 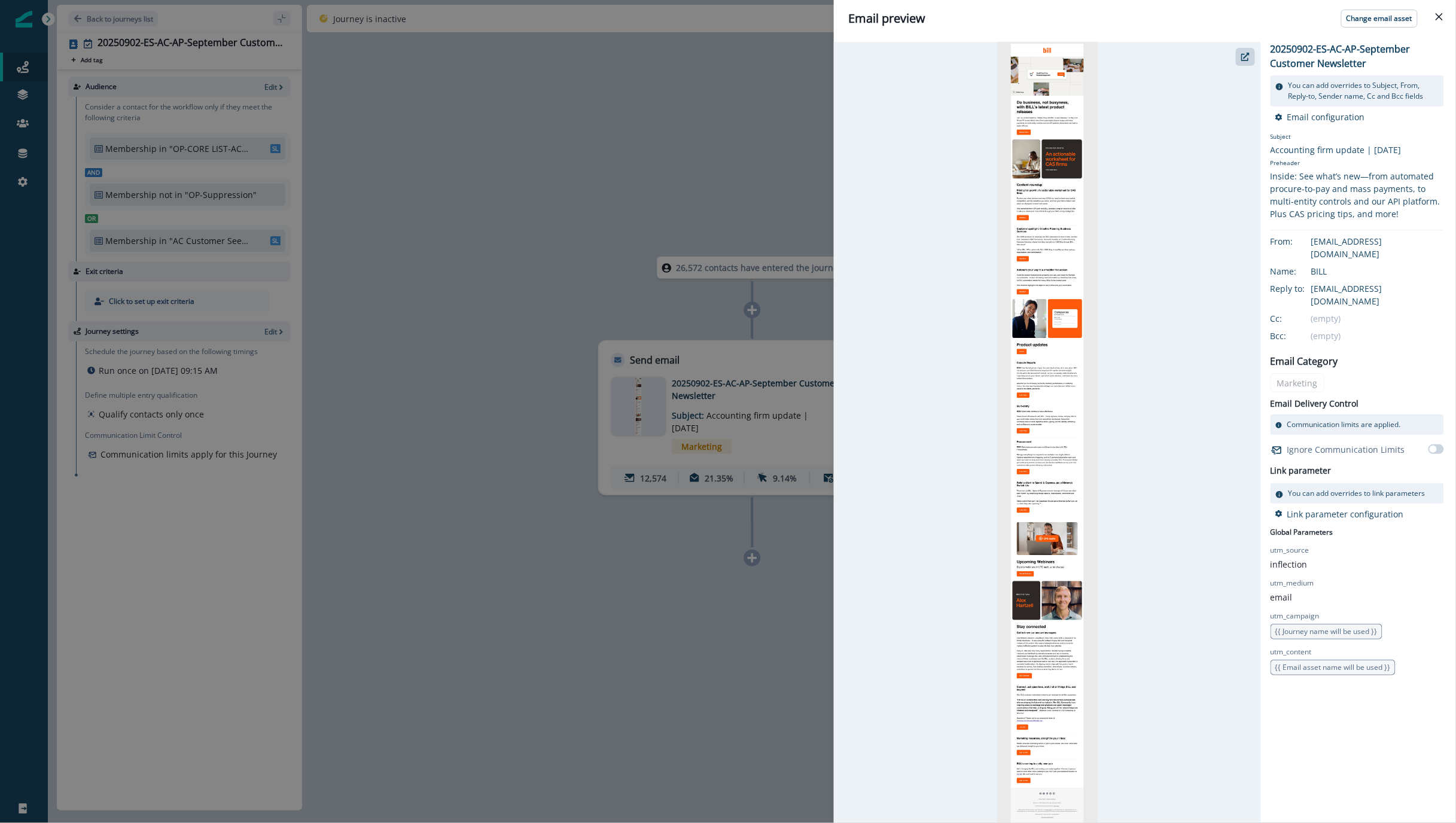 What do you see at coordinates (1357, 493) in the screenshot?
I see `p: You can add overrides to link parameters` at bounding box center [1357, 493].